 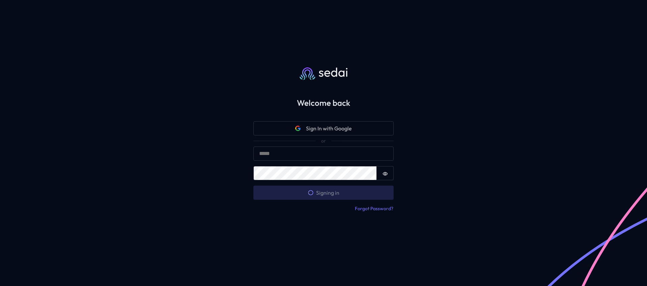 I want to click on button: Signing in, so click(x=324, y=193).